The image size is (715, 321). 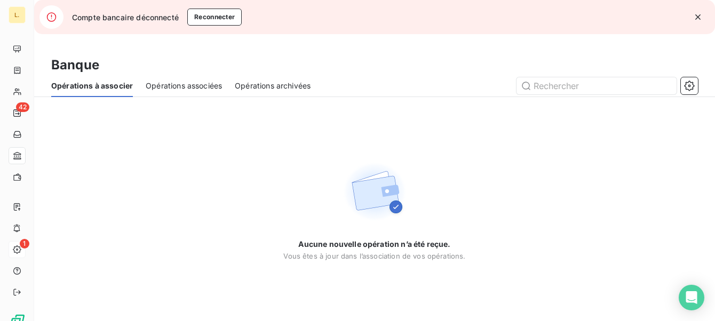 What do you see at coordinates (22, 107) in the screenshot?
I see `span: 42` at bounding box center [22, 107].